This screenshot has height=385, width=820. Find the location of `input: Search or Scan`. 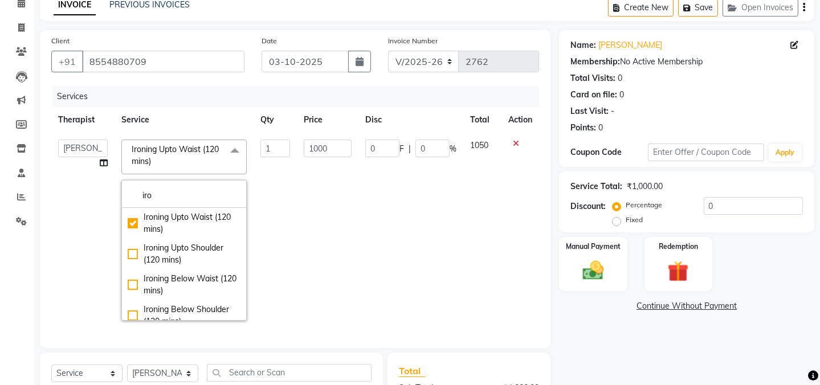

input: Search or Scan is located at coordinates (289, 373).